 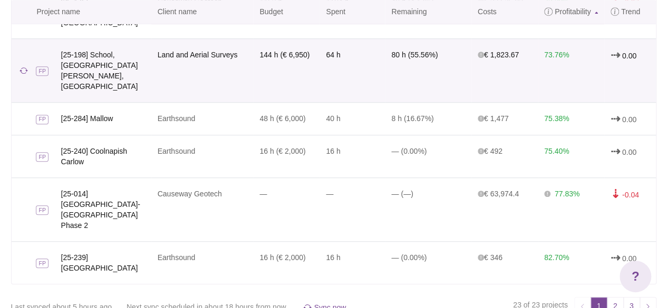 What do you see at coordinates (556, 55) in the screenshot?
I see `span: 73.76%` at bounding box center [556, 55].